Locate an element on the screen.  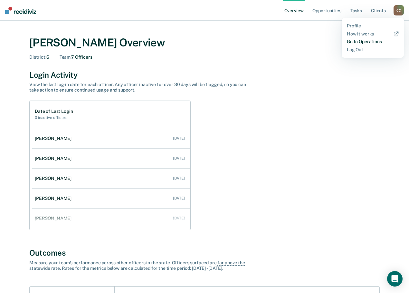
span: Team : is located at coordinates (65, 57).